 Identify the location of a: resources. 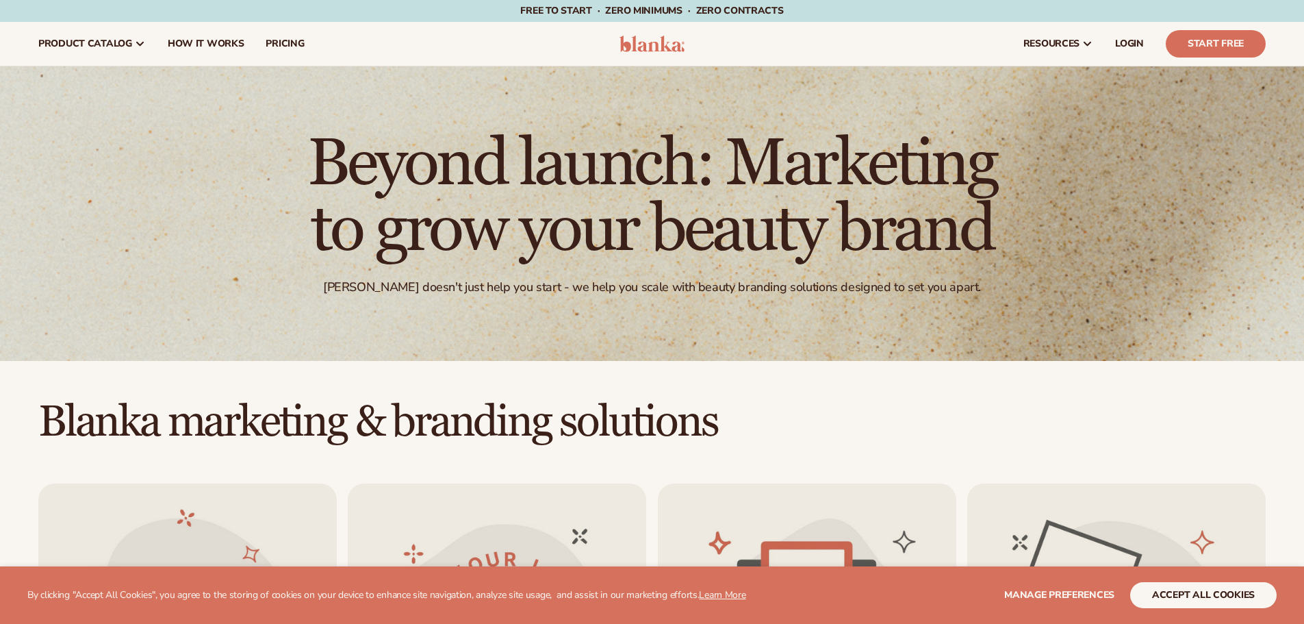
(1059, 44).